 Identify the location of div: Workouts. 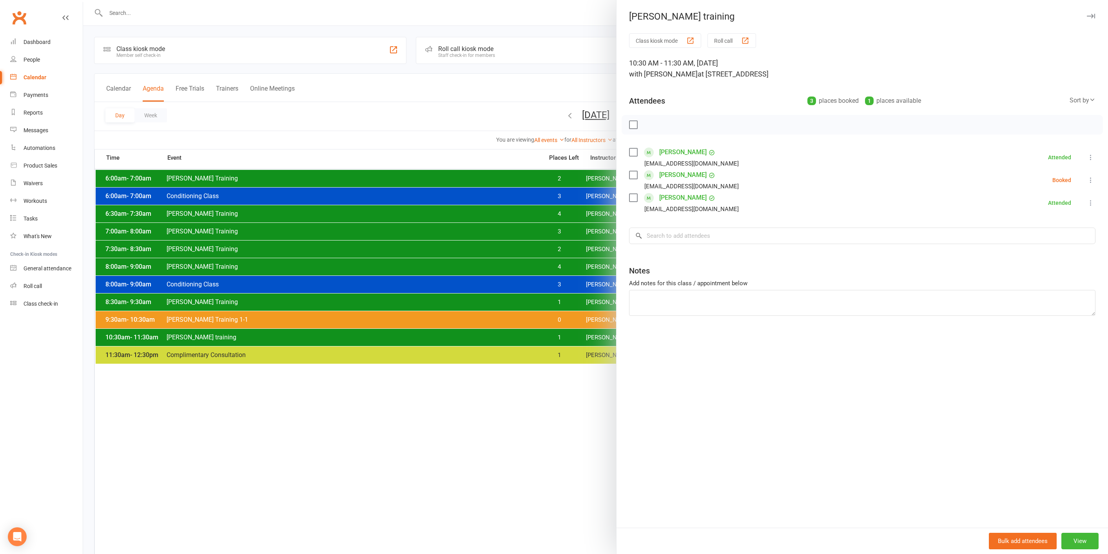
(35, 201).